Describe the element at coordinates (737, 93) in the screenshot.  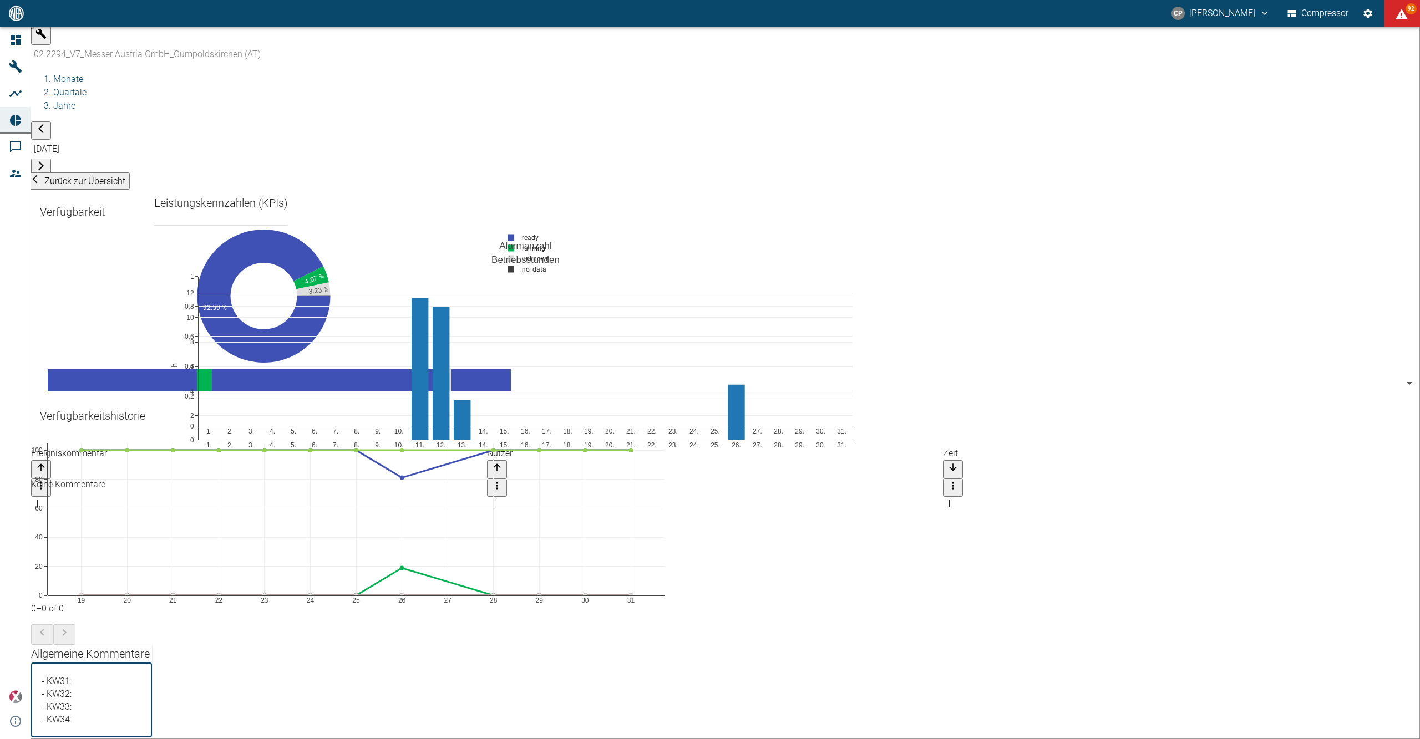
I see `li: Quartale` at that location.